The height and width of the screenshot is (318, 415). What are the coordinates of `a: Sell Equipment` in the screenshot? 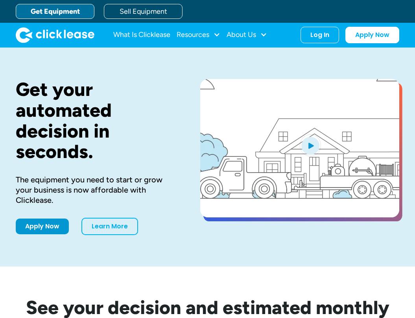 It's located at (143, 11).